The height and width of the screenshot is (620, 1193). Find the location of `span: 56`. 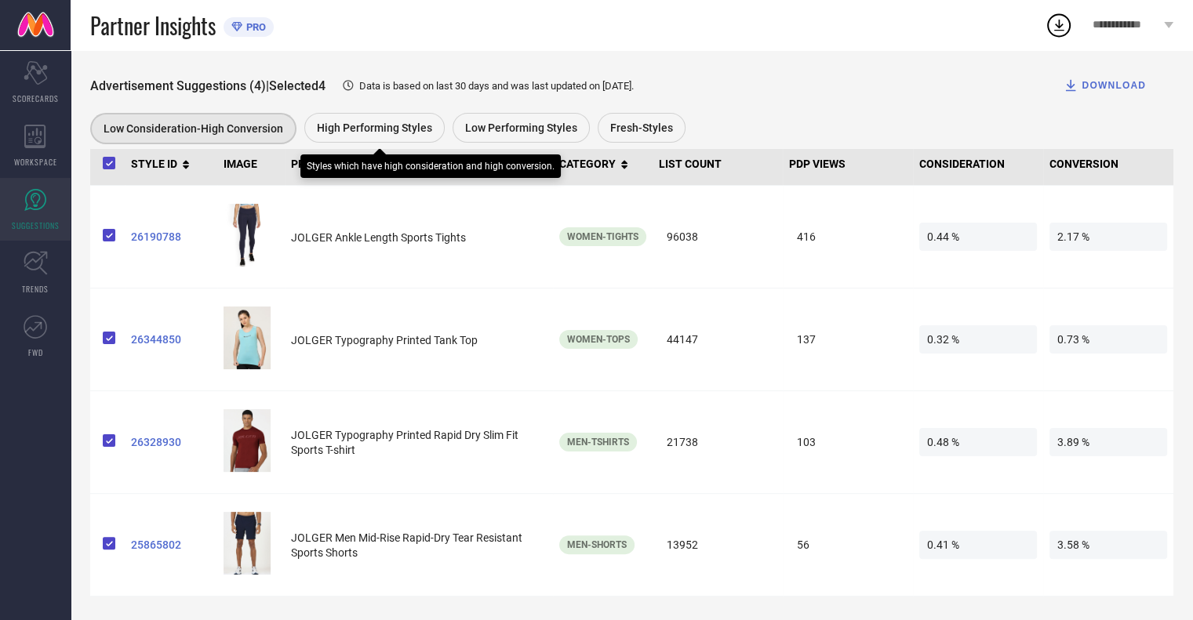

span: 56 is located at coordinates (848, 545).